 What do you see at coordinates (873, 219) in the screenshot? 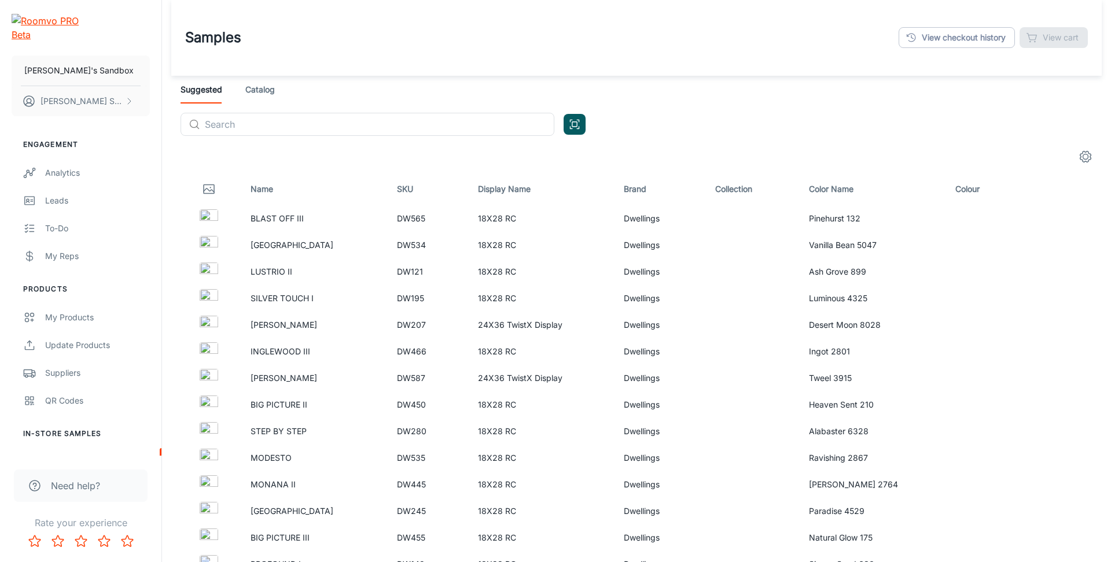
I see `td: Pinehurst 132` at bounding box center [873, 219].